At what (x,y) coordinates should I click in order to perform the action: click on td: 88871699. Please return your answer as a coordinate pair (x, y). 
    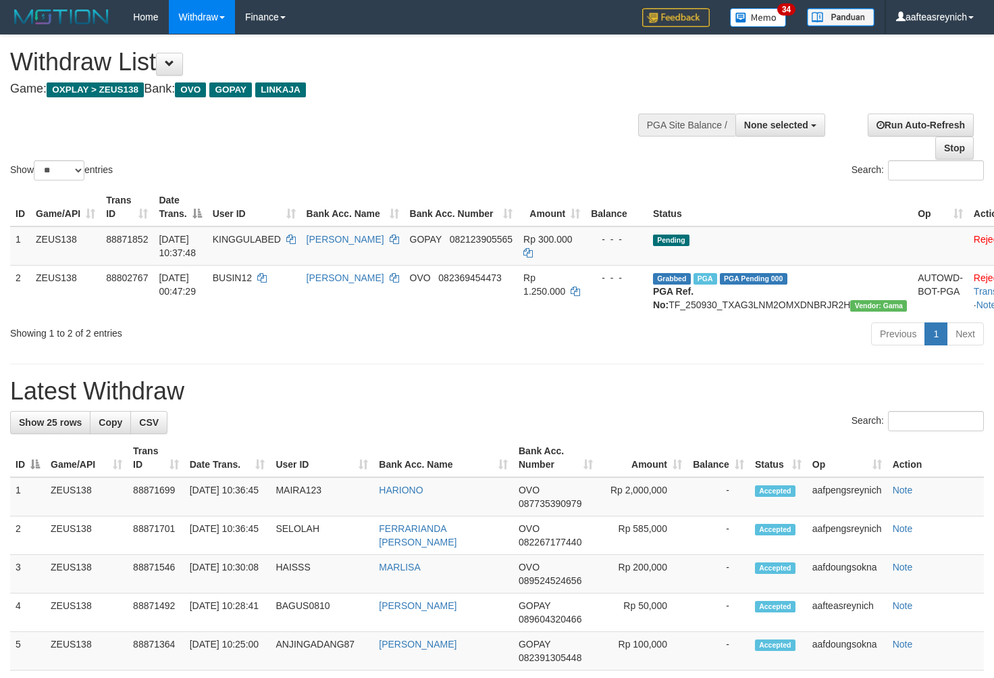
    Looking at the image, I should click on (156, 497).